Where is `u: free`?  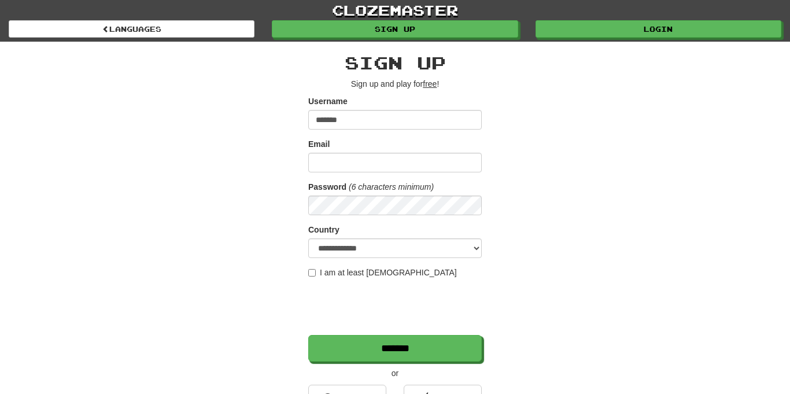
u: free is located at coordinates (430, 84).